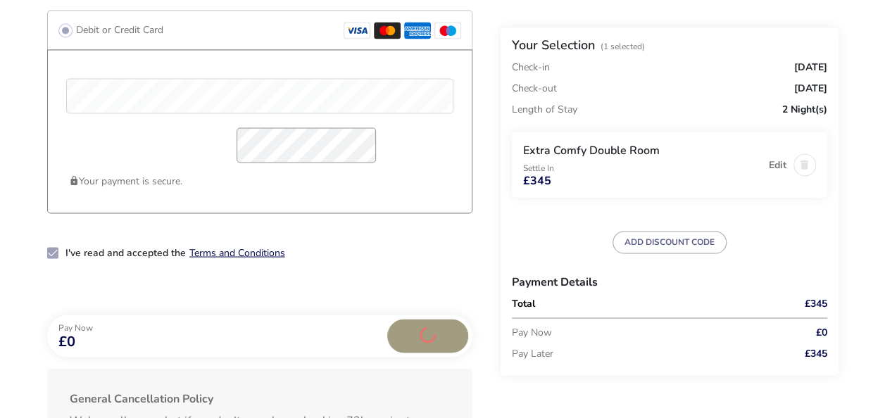 The height and width of the screenshot is (418, 885). What do you see at coordinates (670, 243) in the screenshot?
I see `button: ADD DISCOUNT CODE` at bounding box center [670, 243].